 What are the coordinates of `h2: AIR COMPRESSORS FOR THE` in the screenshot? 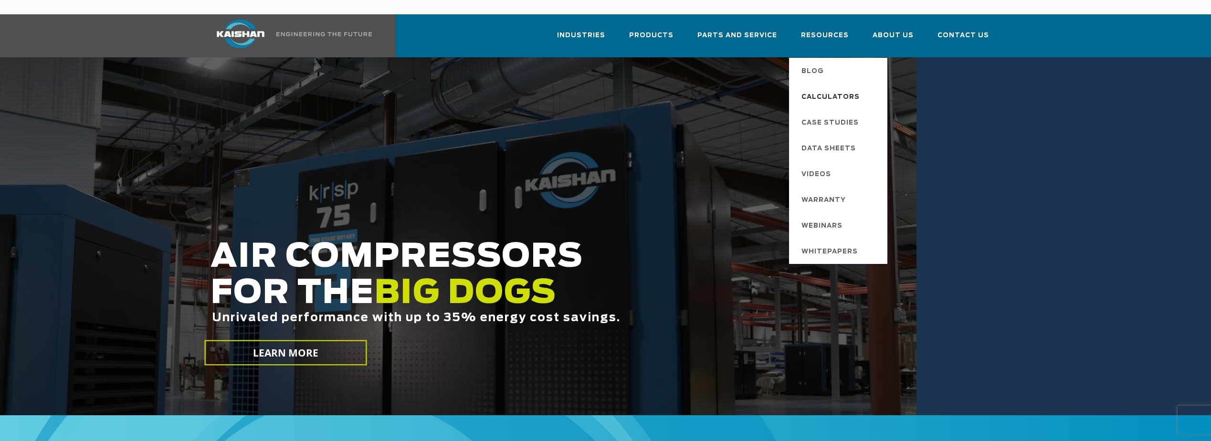 It's located at (539, 296).